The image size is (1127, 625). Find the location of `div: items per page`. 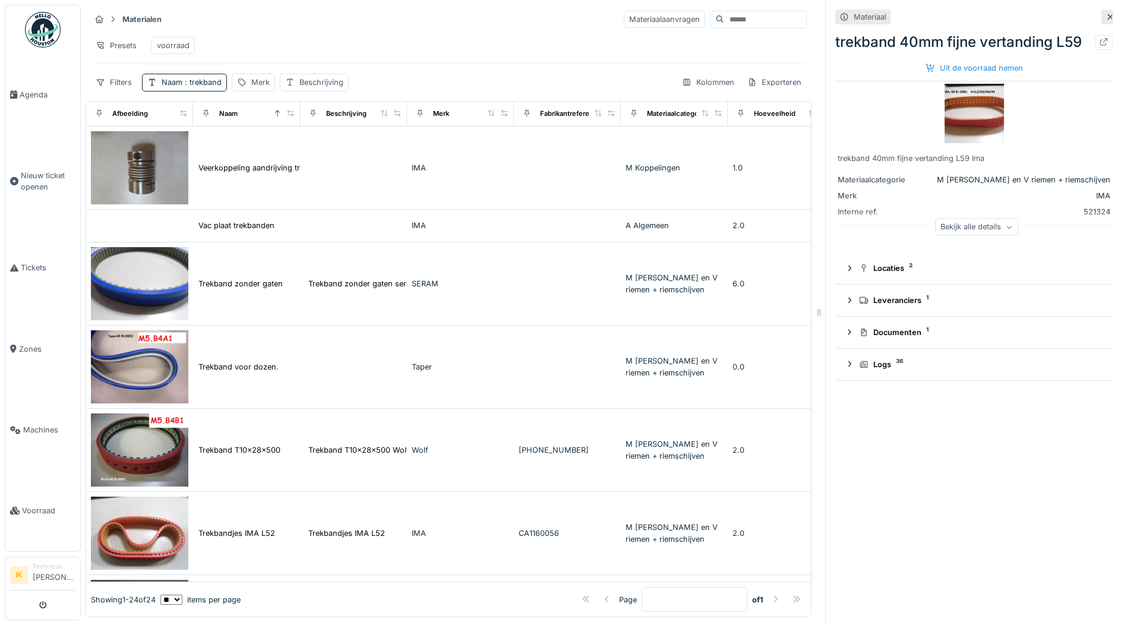

div: items per page is located at coordinates (200, 599).